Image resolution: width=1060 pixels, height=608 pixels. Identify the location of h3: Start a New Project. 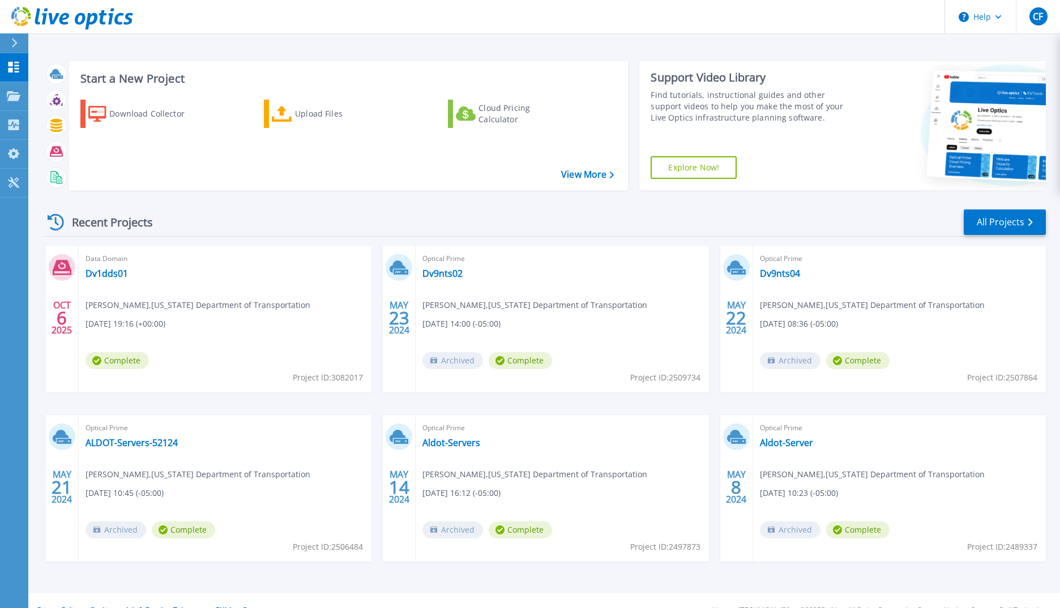
(347, 79).